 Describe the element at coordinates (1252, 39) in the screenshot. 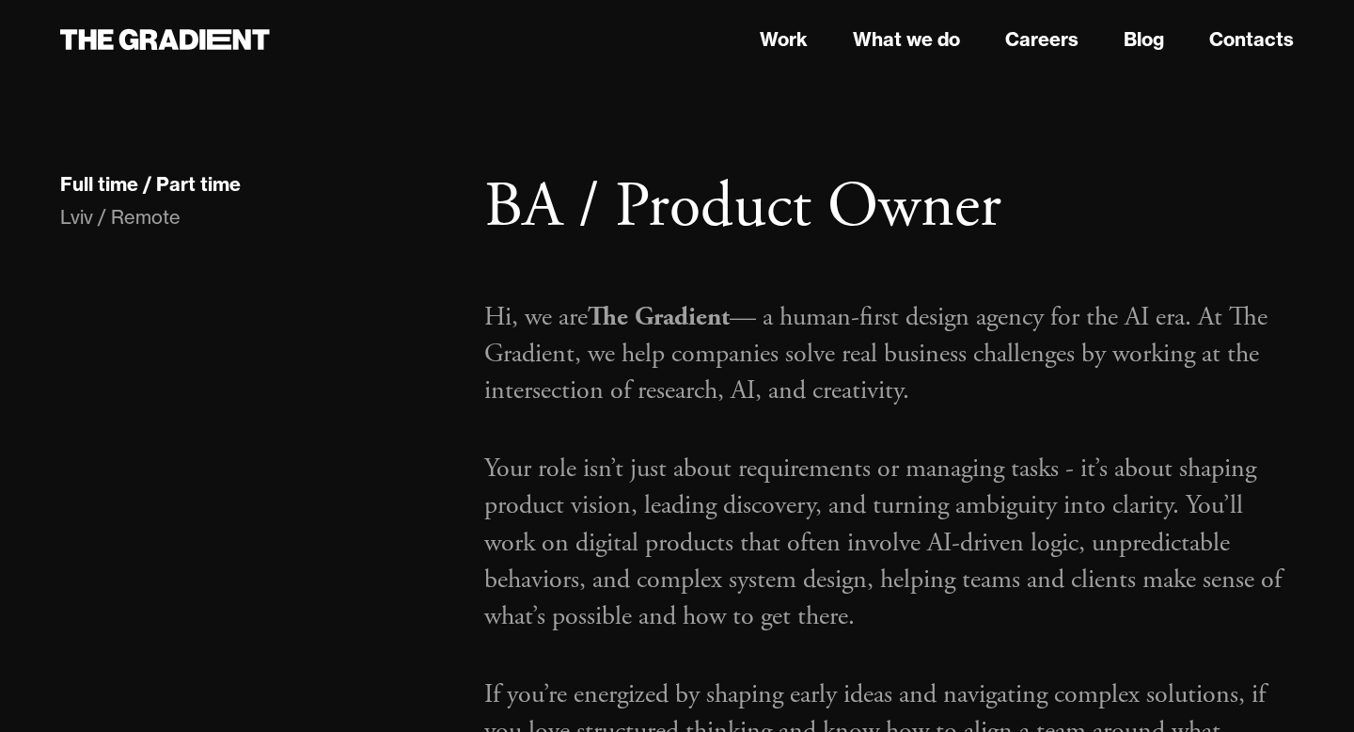

I see `a: Contacts` at that location.